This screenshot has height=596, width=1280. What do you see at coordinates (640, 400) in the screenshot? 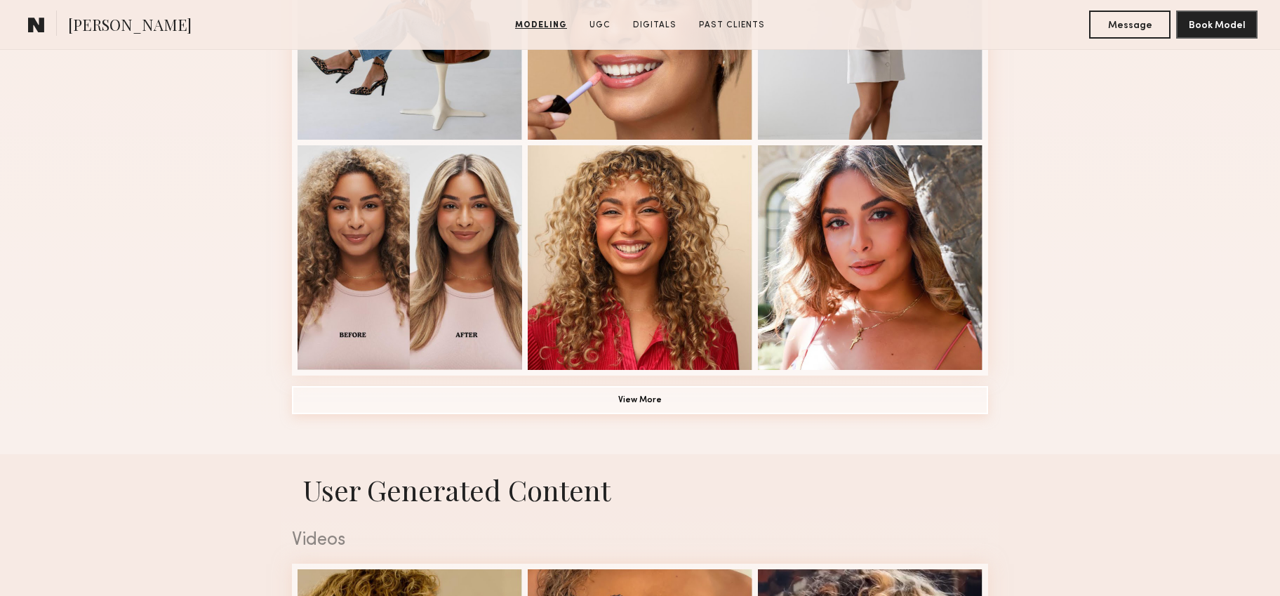
I see `button: View More` at bounding box center [640, 400].